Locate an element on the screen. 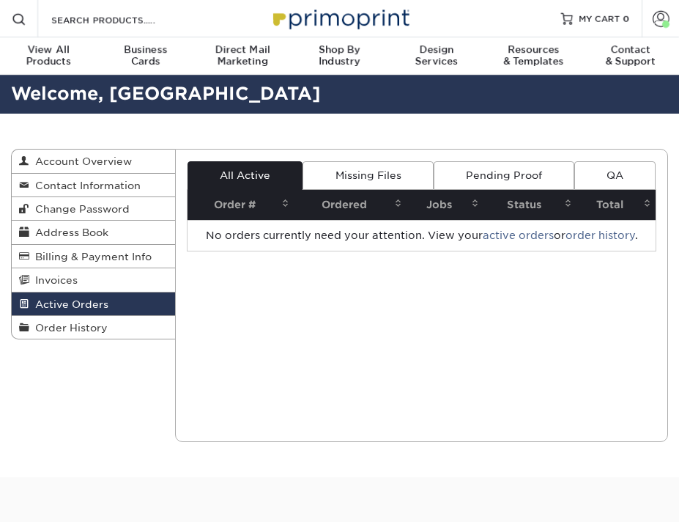 The image size is (679, 522). a: All Active is located at coordinates (245, 175).